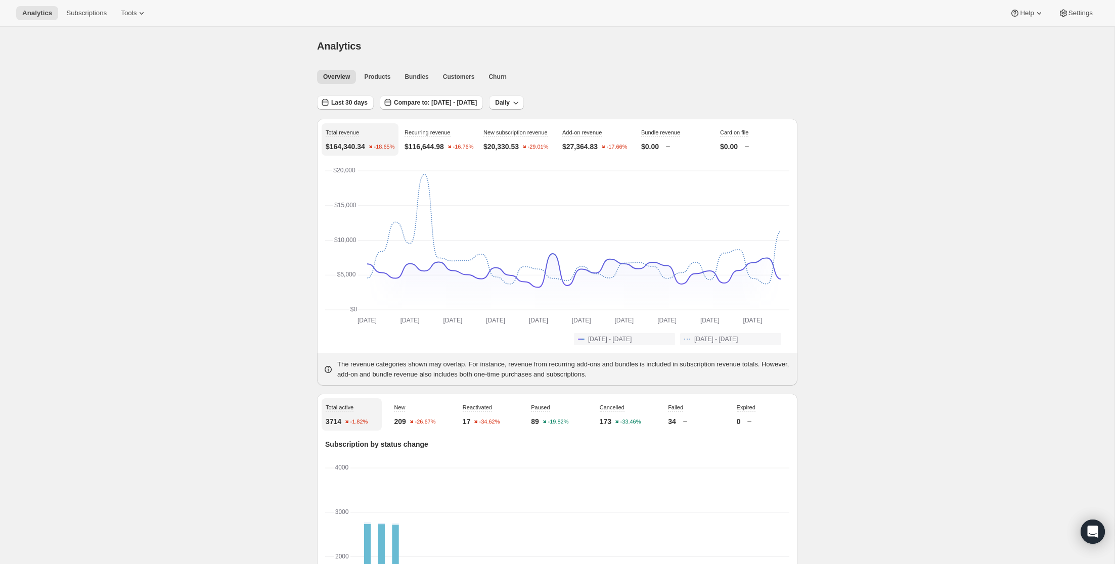 Image resolution: width=1115 pixels, height=564 pixels. Describe the element at coordinates (342, 512) in the screenshot. I see `text: 3000` at that location.